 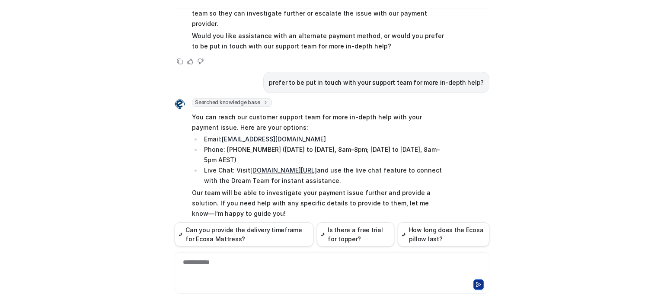 What do you see at coordinates (355, 234) in the screenshot?
I see `button: Is there a free trial for topper?` at bounding box center [355, 234].